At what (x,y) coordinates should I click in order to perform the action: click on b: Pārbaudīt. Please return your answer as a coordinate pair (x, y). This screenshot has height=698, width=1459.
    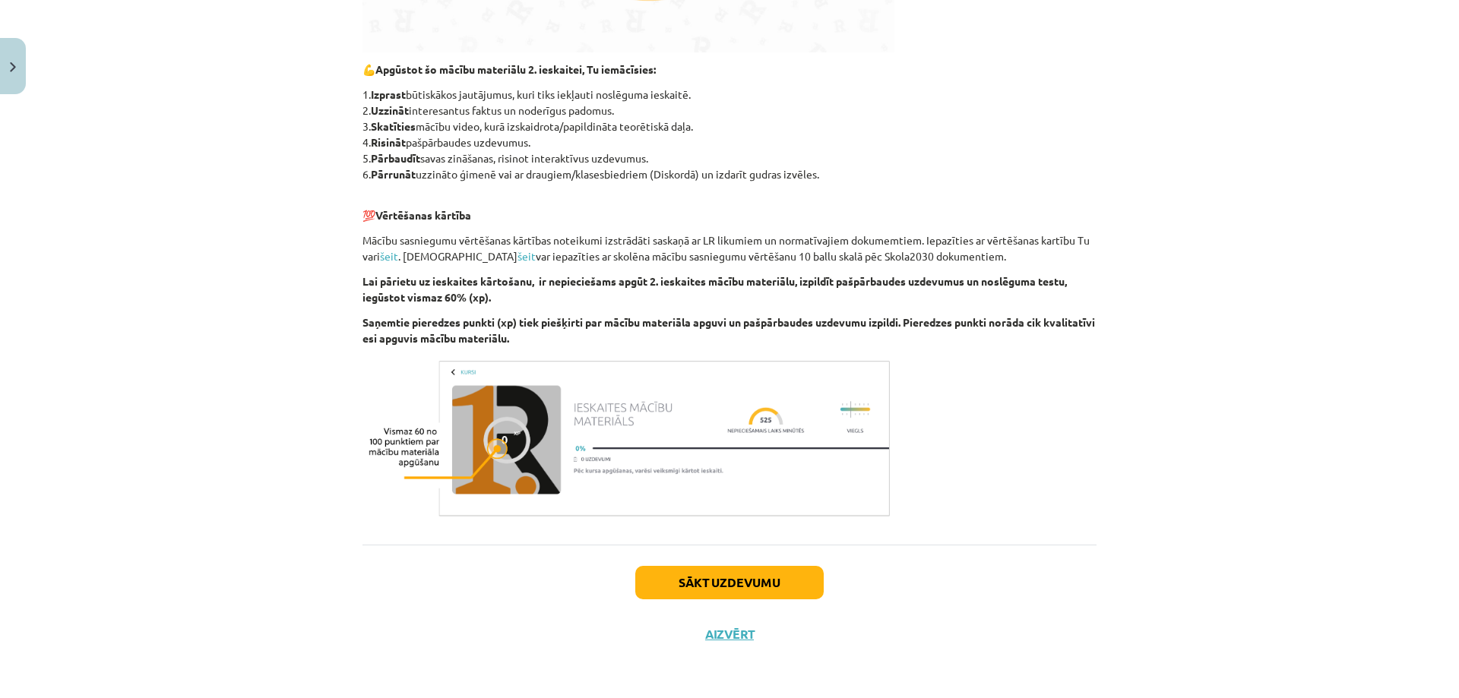
    Looking at the image, I should click on (395, 158).